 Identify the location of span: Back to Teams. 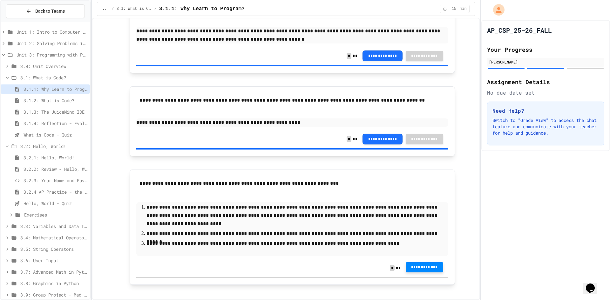
(50, 11).